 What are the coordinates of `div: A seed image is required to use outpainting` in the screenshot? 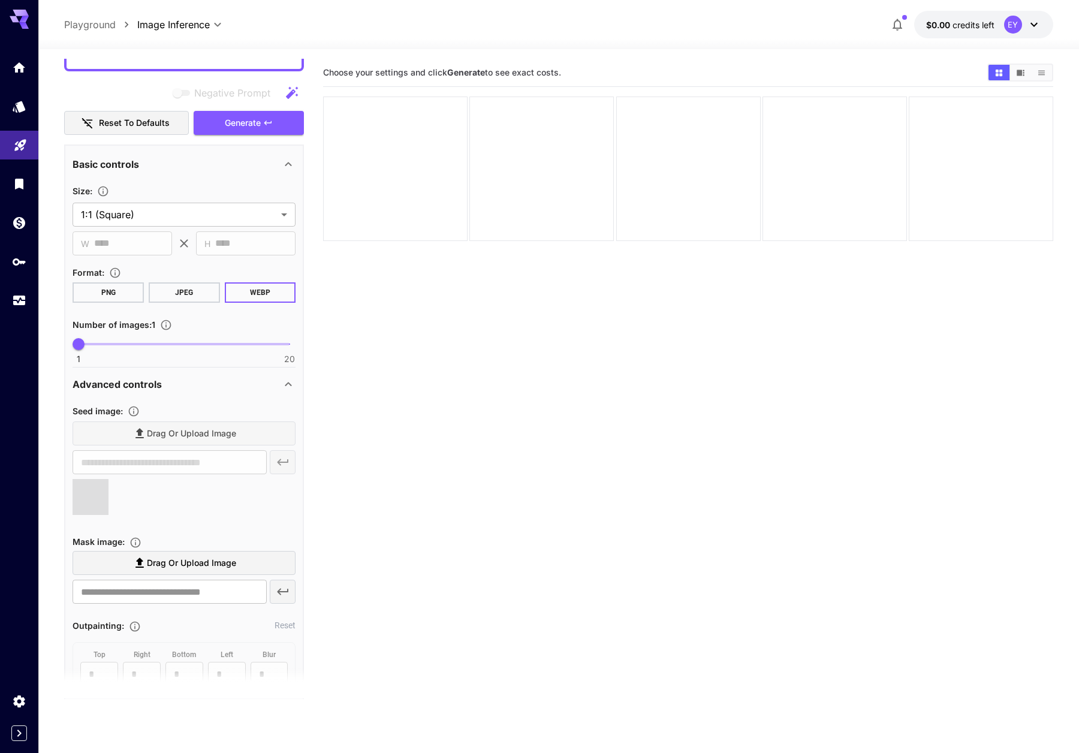 It's located at (184, 668).